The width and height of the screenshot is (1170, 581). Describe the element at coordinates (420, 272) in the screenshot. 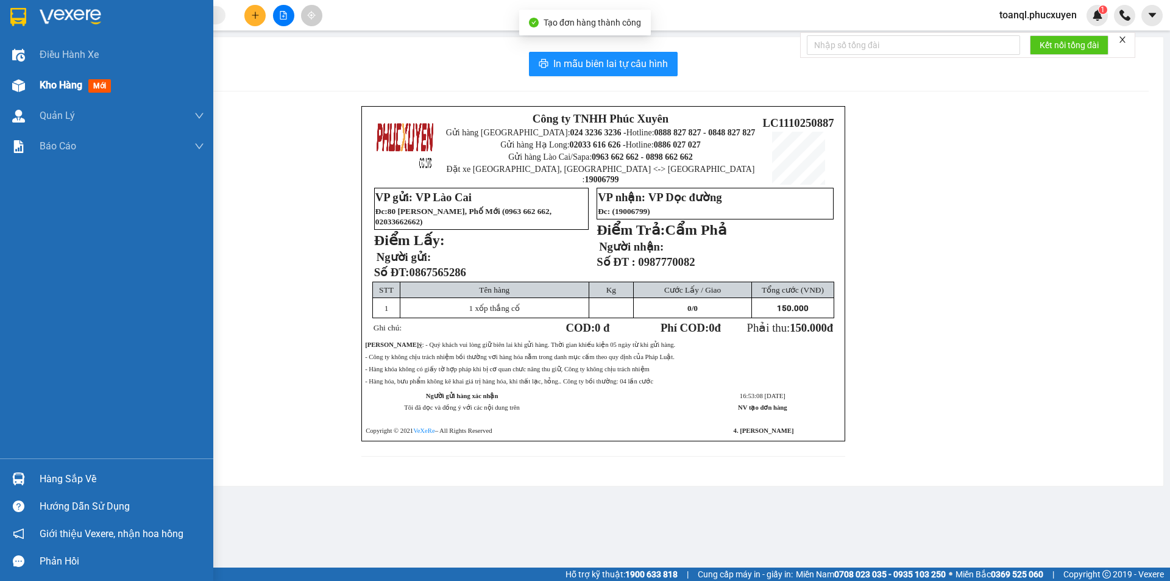

I see `strong: Số ĐT:` at that location.